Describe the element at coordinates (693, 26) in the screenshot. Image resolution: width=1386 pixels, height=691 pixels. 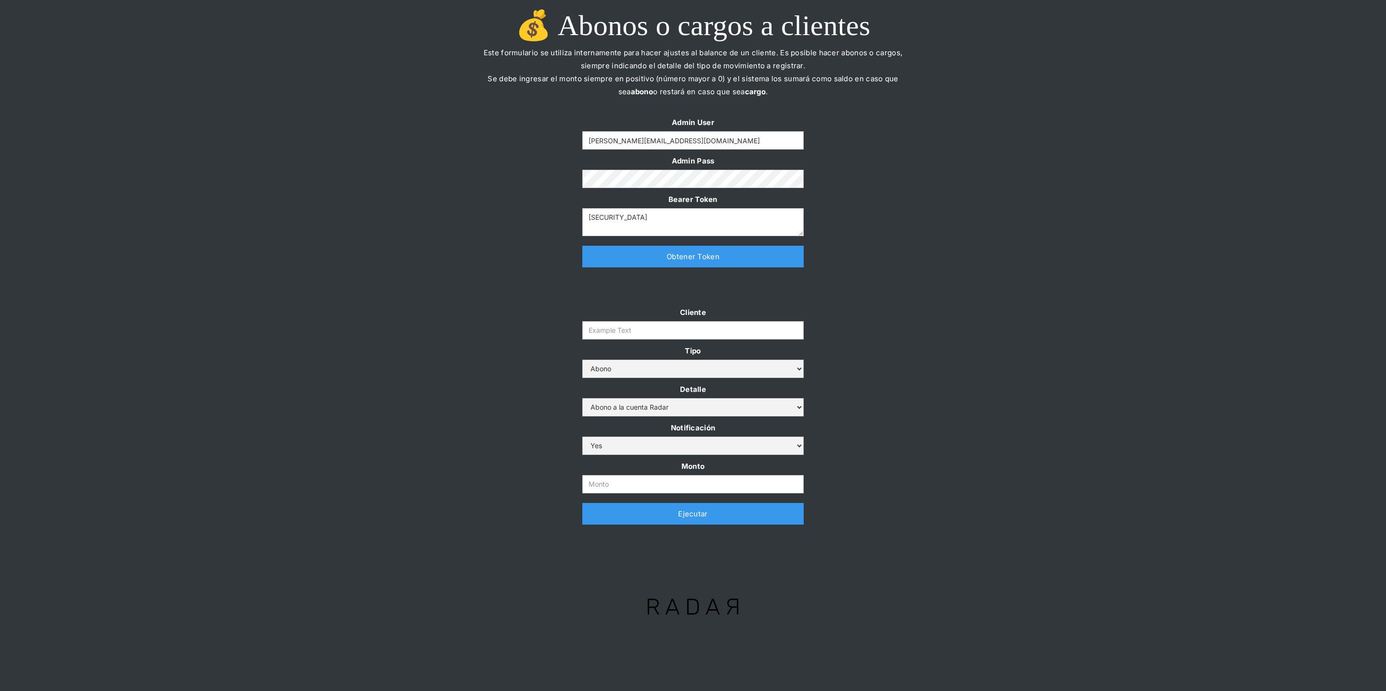
I see `h1: 💰 Abonos o cargos a clientes` at that location.